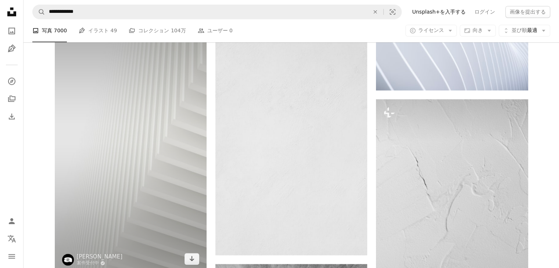 The width and height of the screenshot is (559, 268). I want to click on a: コレクション, so click(12, 99).